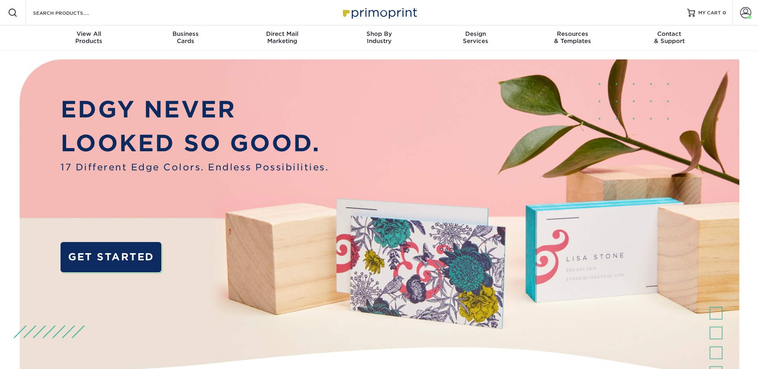 This screenshot has width=758, height=369. What do you see at coordinates (89, 38) in the screenshot?
I see `a: View AllProducts` at bounding box center [89, 38].